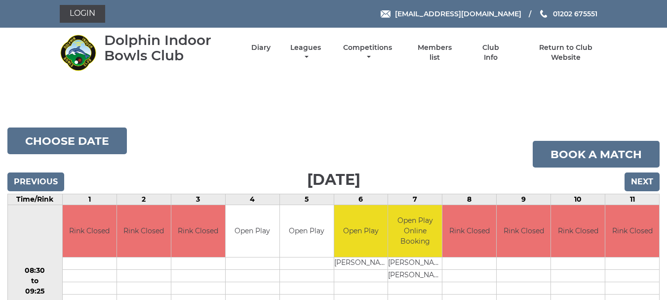 This screenshot has height=300, width=667. Describe the element at coordinates (578, 200) in the screenshot. I see `td: 10` at that location.